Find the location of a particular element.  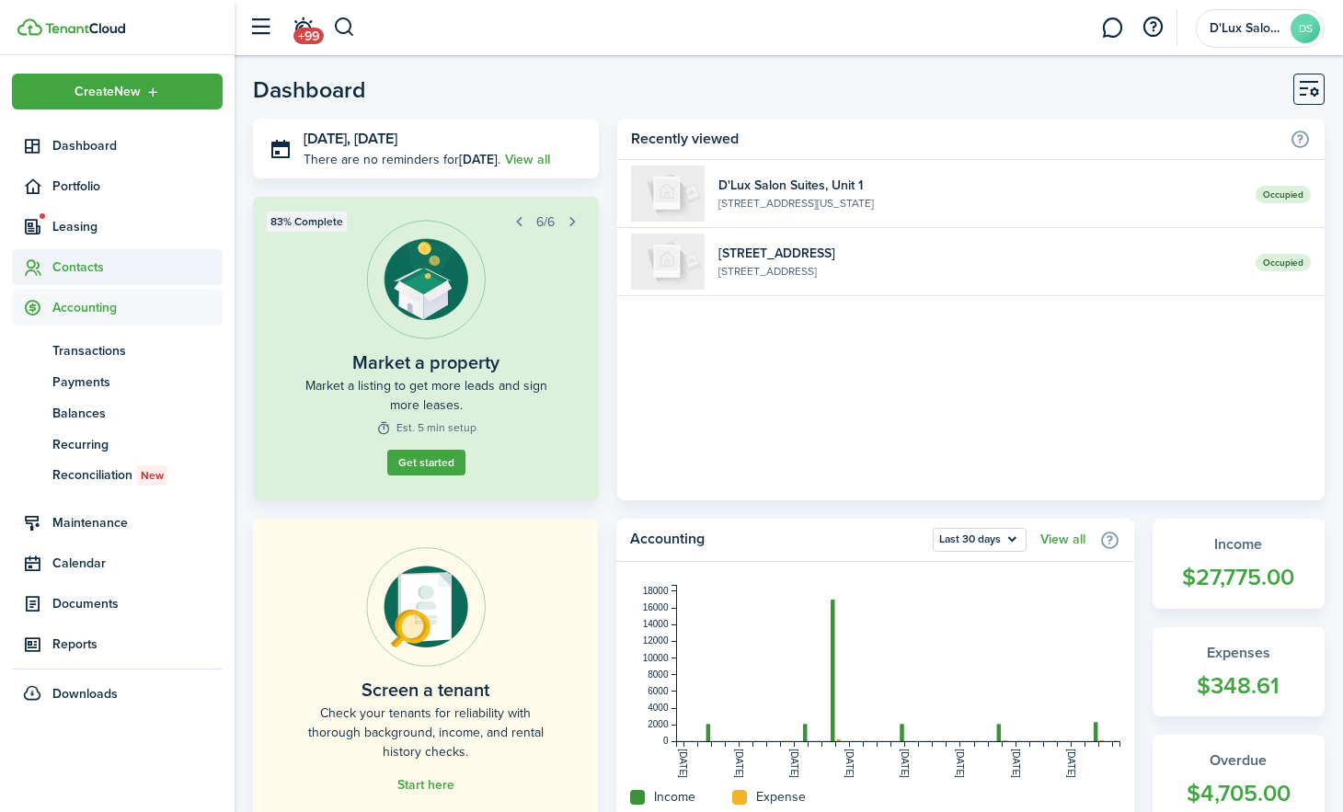

a: Notifications is located at coordinates (303, 28).